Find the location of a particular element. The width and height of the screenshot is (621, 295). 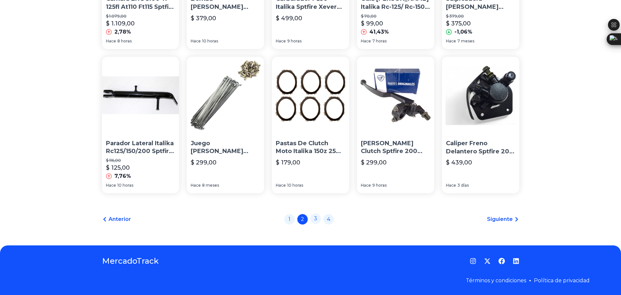

a: Anterior is located at coordinates (116, 219).